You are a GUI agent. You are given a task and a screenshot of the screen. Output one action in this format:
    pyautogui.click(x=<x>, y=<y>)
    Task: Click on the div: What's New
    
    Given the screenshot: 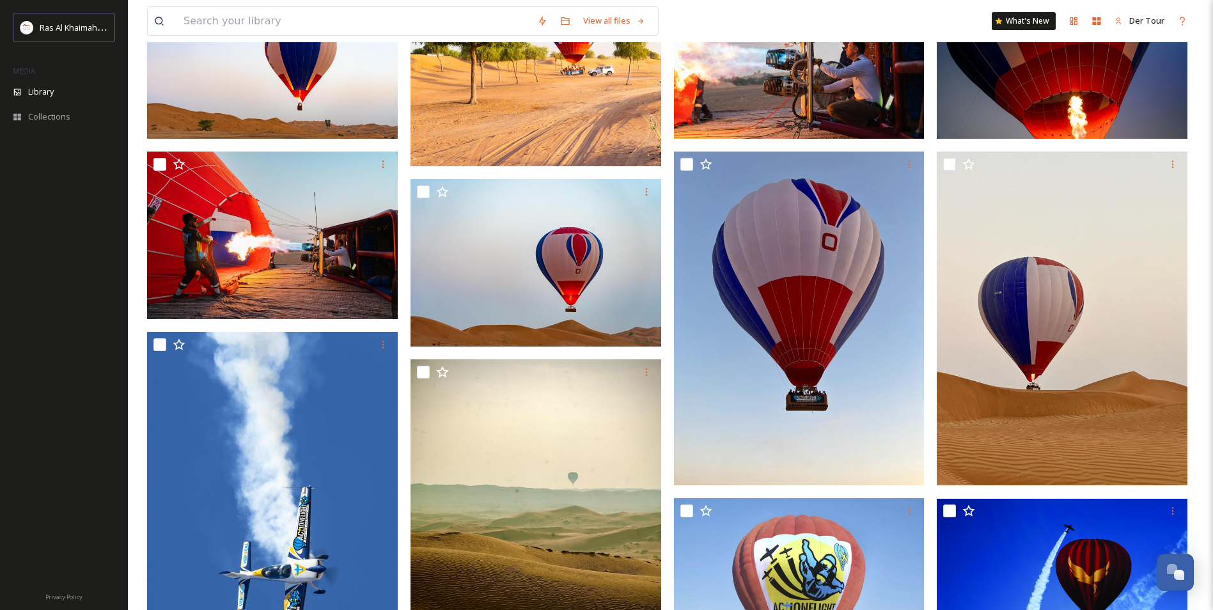 What is the action you would take?
    pyautogui.click(x=1024, y=21)
    